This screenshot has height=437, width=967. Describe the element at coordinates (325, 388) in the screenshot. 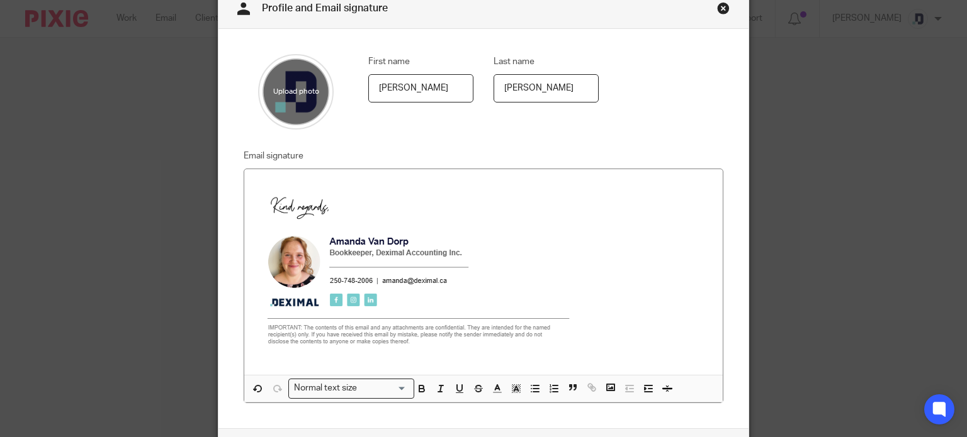

I see `span: Normal text size` at that location.